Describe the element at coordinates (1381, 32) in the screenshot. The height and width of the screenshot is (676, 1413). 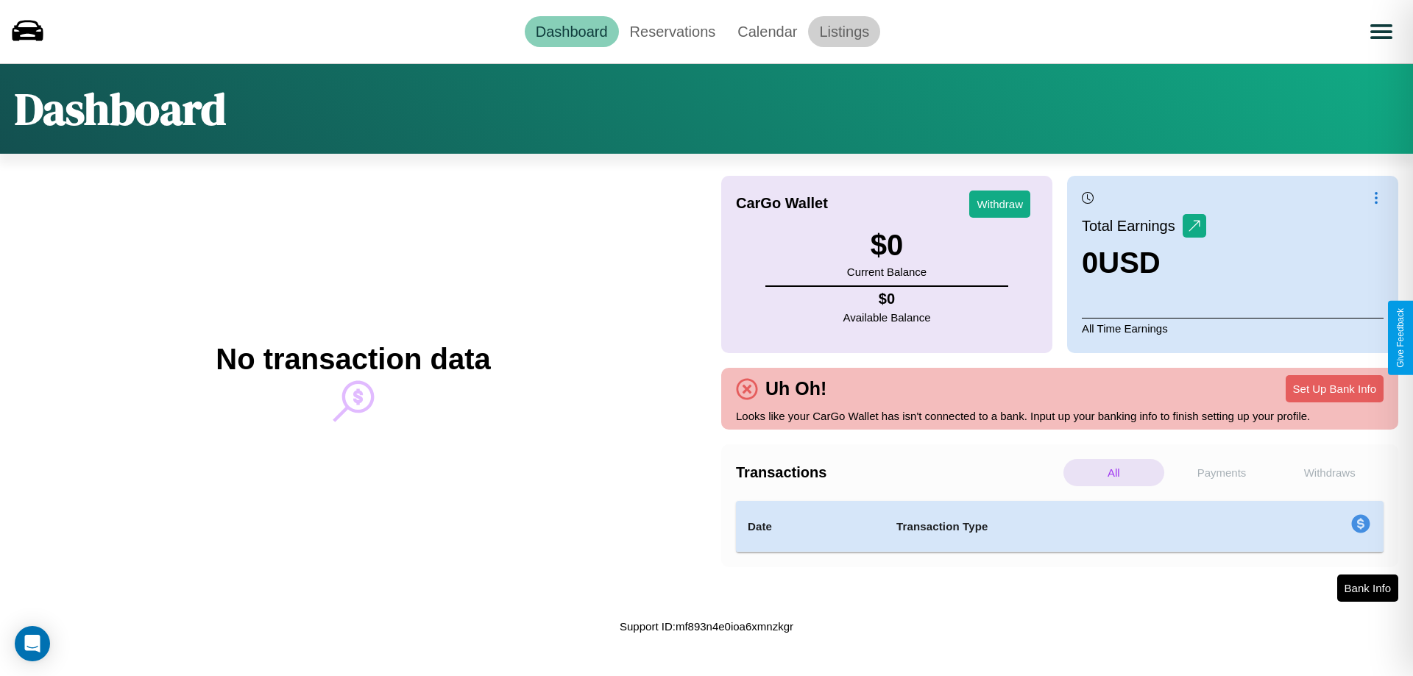
I see `button: Open menu` at that location.